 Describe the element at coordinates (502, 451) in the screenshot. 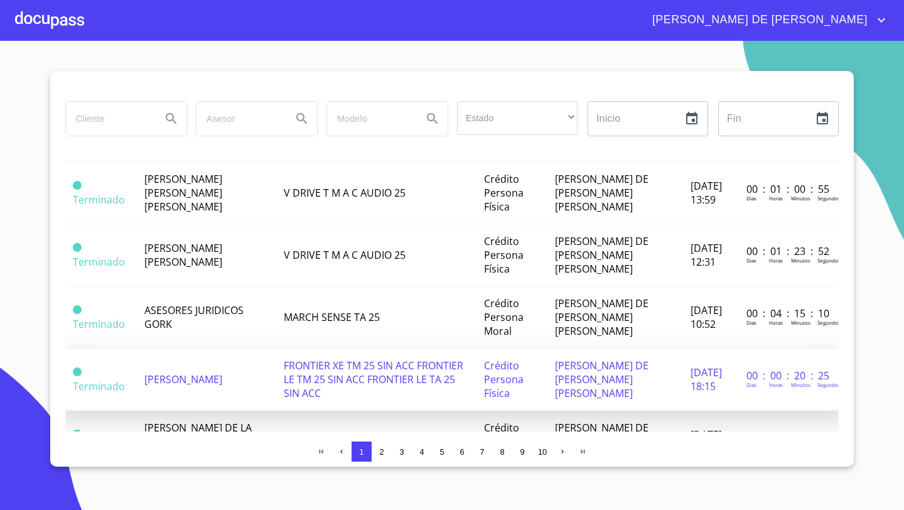

I see `button: 8` at that location.